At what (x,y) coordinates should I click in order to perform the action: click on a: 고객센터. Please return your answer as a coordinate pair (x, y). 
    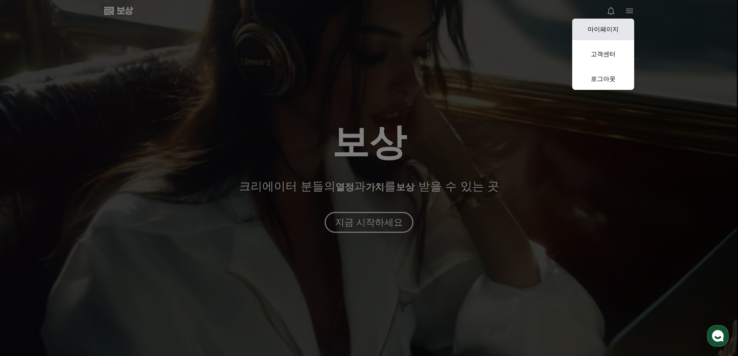
    Looking at the image, I should click on (604, 54).